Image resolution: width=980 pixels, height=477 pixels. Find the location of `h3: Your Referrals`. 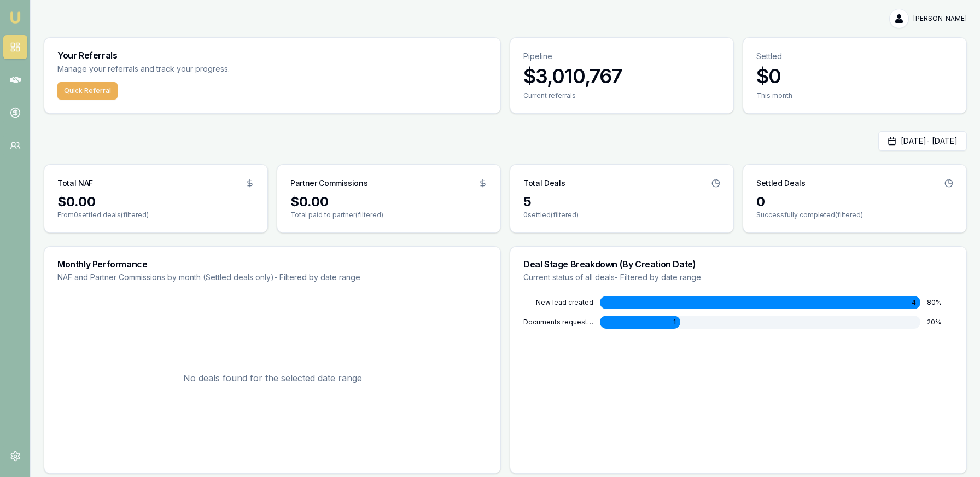

h3: Your Referrals is located at coordinates (272, 55).